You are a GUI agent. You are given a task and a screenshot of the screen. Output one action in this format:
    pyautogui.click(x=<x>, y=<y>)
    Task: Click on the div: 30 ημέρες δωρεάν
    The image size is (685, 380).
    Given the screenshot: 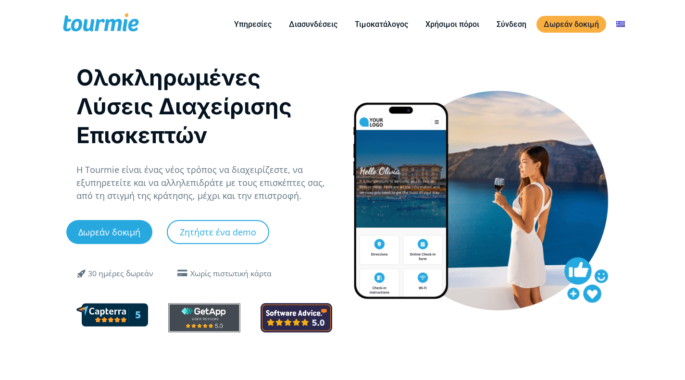 What is the action you would take?
    pyautogui.click(x=121, y=274)
    